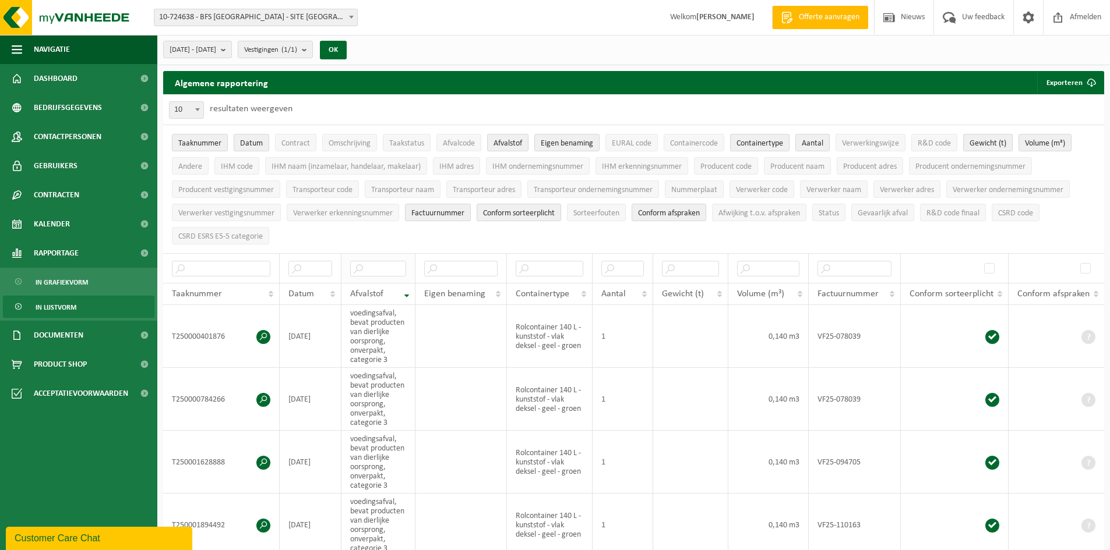 This screenshot has height=550, width=1110. I want to click on button: Verwerker codeVerwerker code: Activate to sort, so click(761, 189).